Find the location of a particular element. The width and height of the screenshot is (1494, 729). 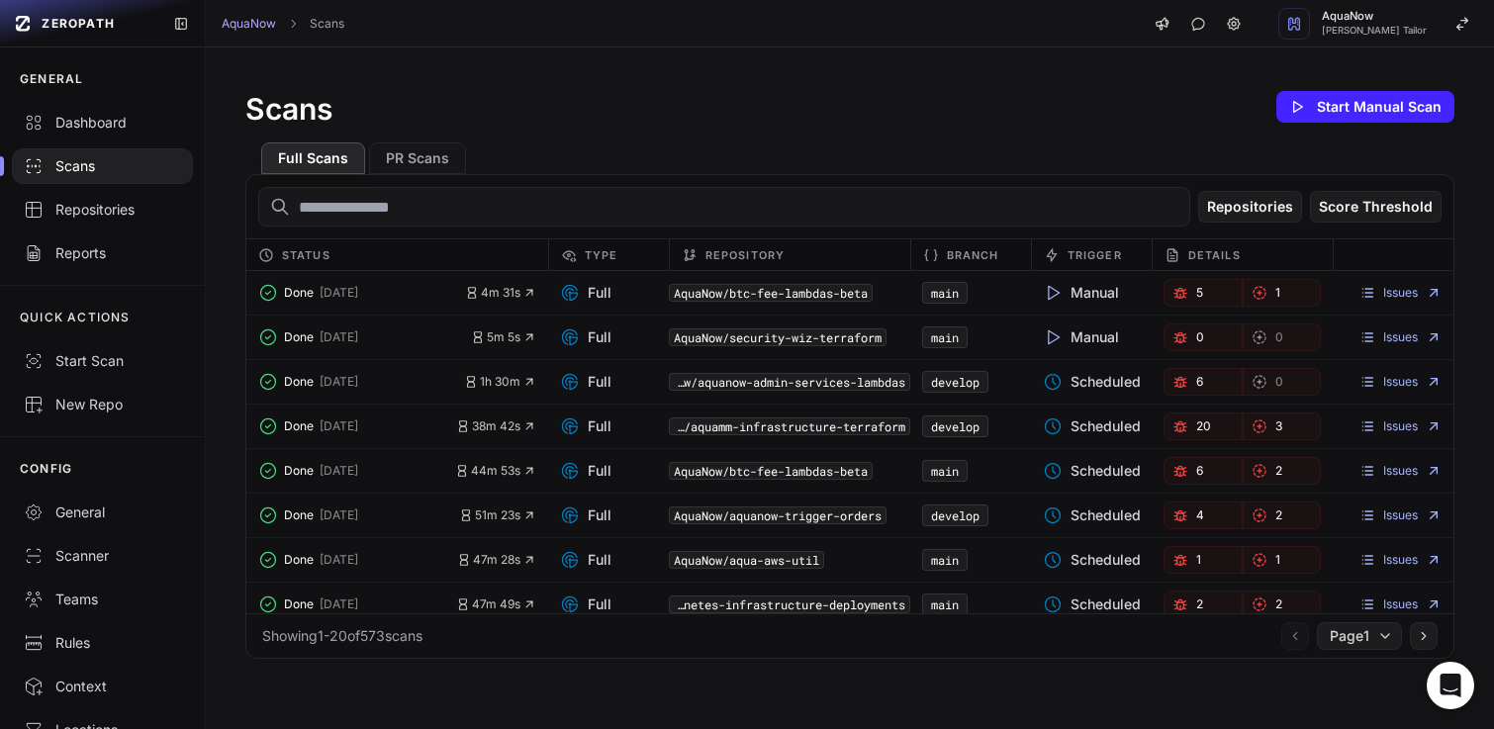

button: 47m 49s is located at coordinates (496, 605).